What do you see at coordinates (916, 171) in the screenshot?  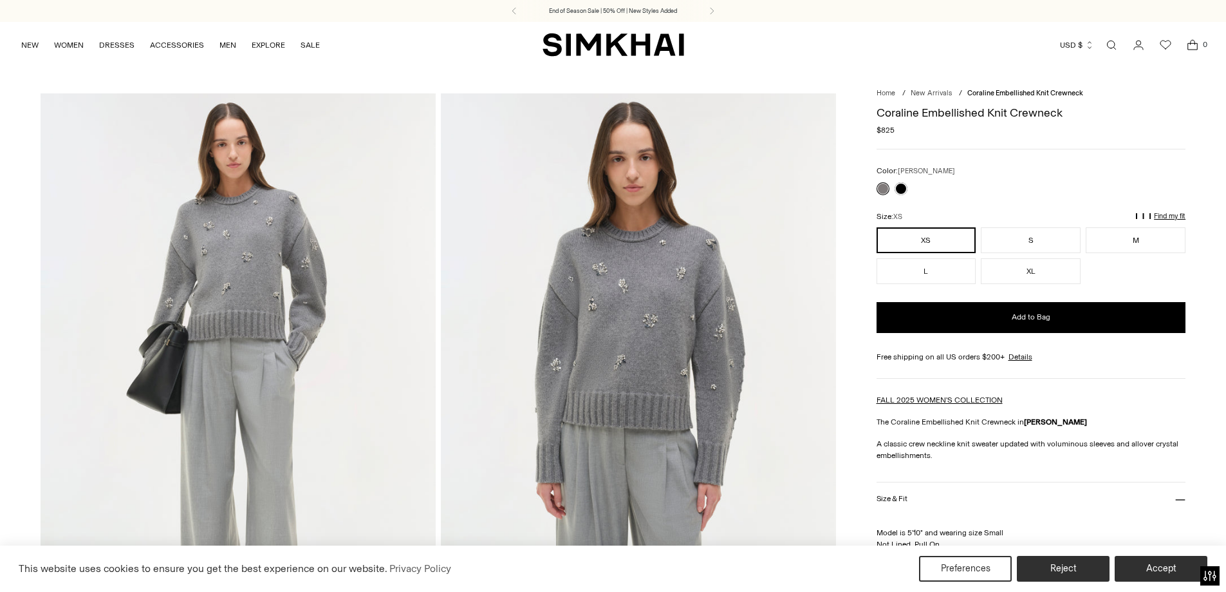 I see `label: Color:` at bounding box center [916, 171].